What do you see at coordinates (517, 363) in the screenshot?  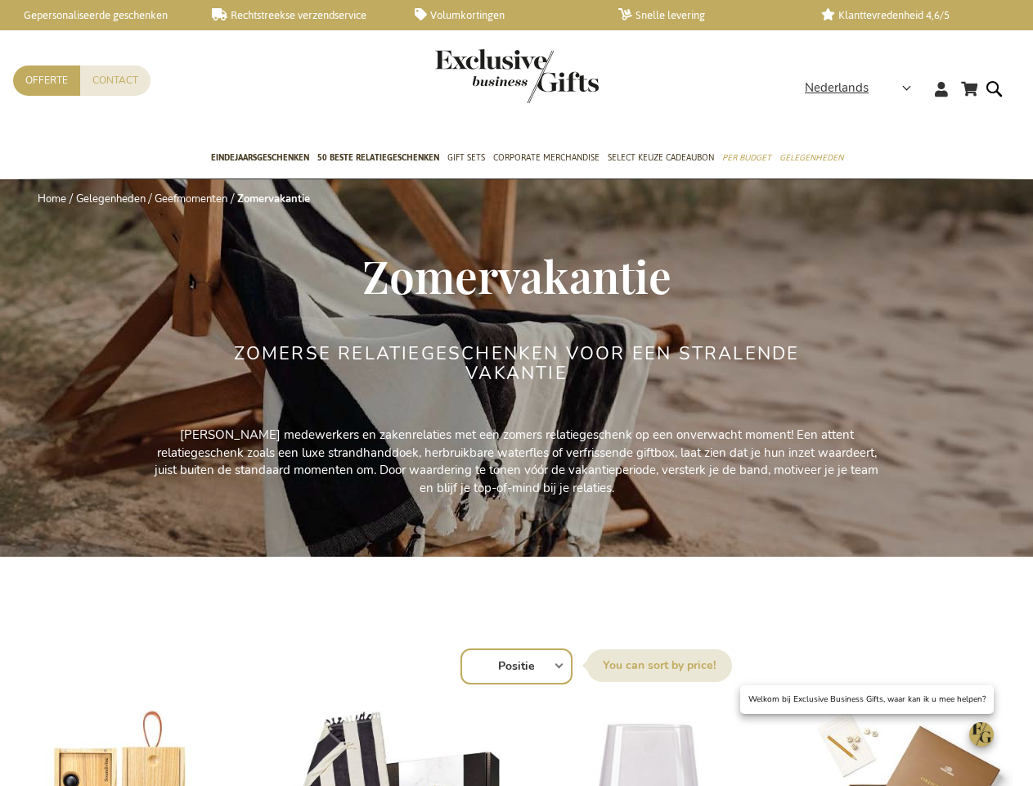 I see `h2: Zomerse relatiegeschenken voor een stralende vakantie` at bounding box center [517, 363].